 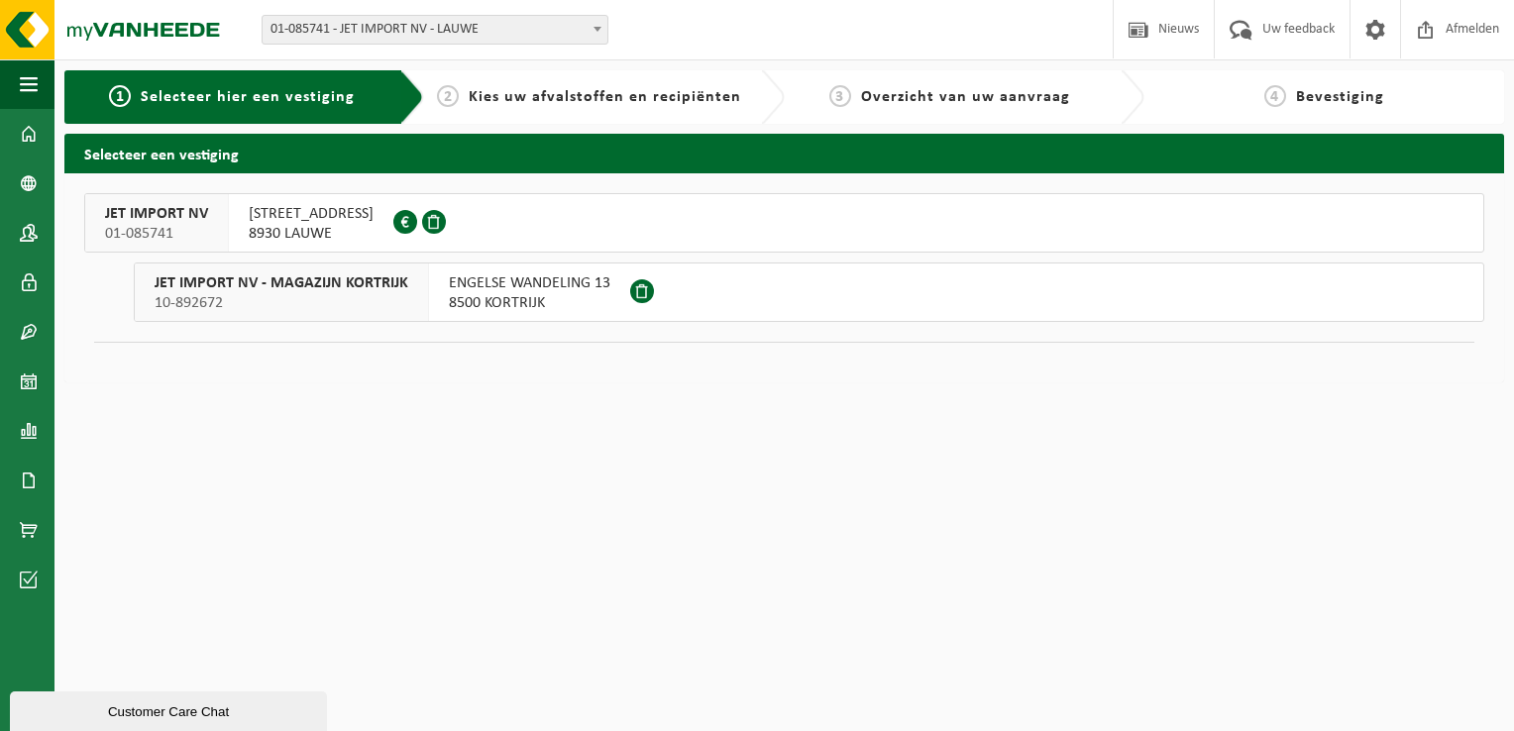 I want to click on h2: Selecteer een vestiging, so click(x=784, y=153).